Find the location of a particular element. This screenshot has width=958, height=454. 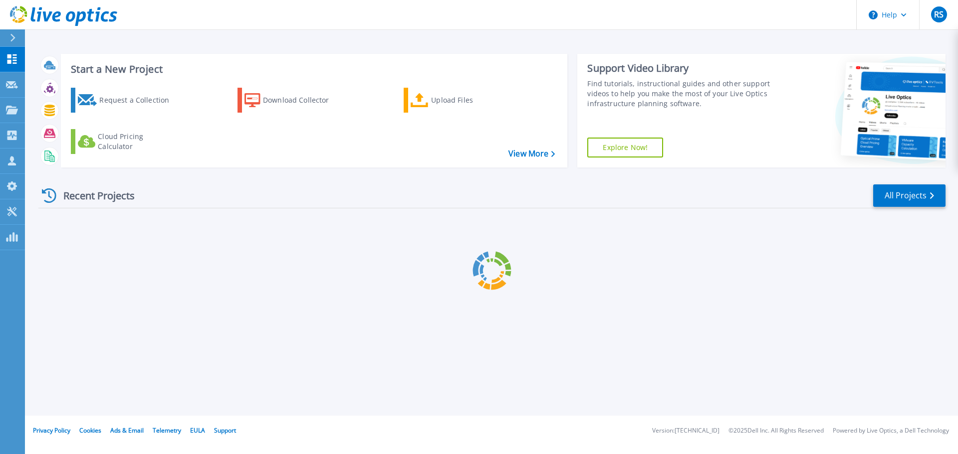

div: Support Video Library is located at coordinates (681, 68).